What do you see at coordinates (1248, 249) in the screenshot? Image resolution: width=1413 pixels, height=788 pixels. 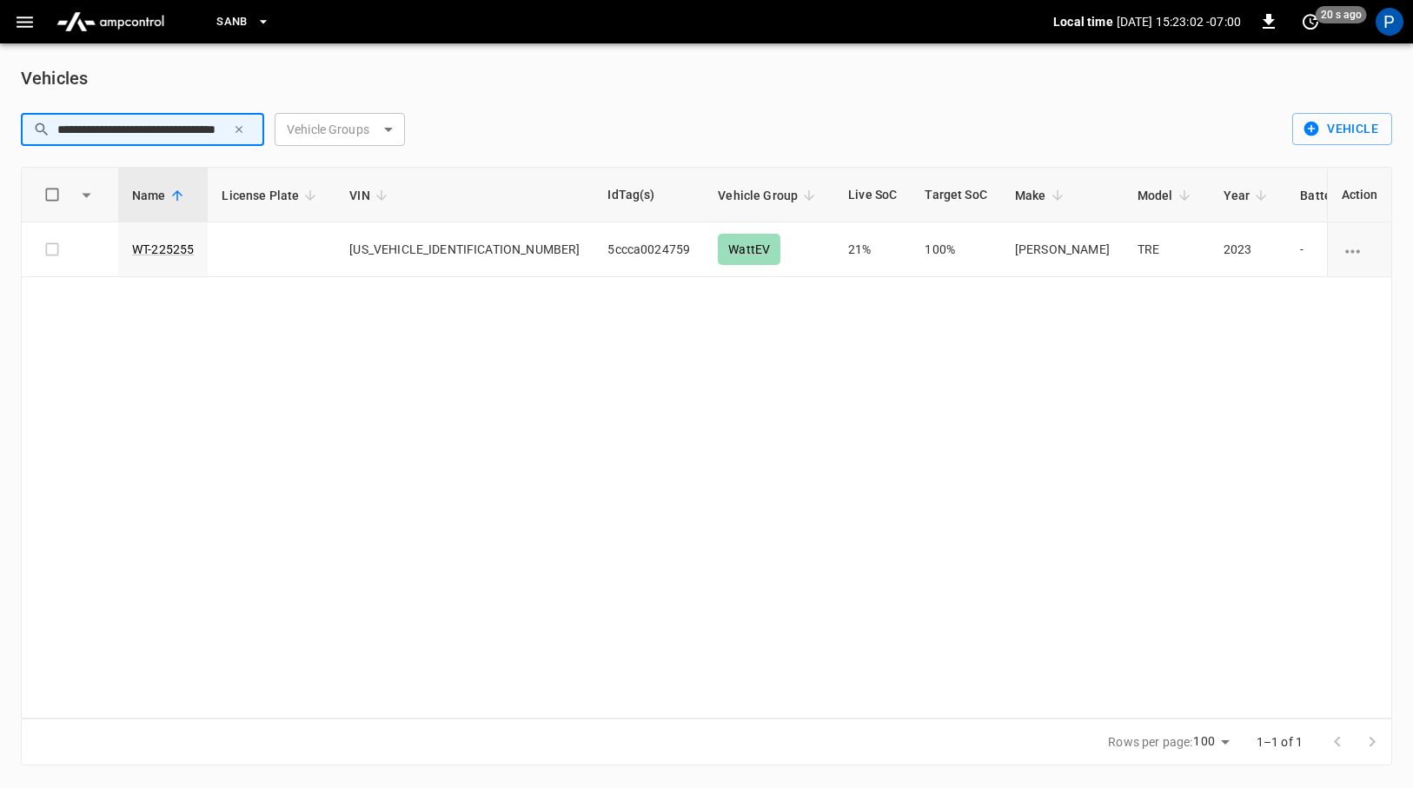 I see `td: 2023` at bounding box center [1248, 249].